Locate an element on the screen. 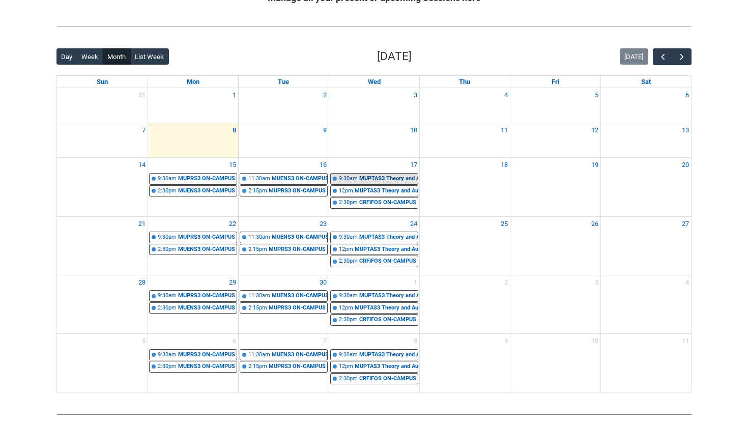  a: Go to September 1, 2025 is located at coordinates (234, 95).